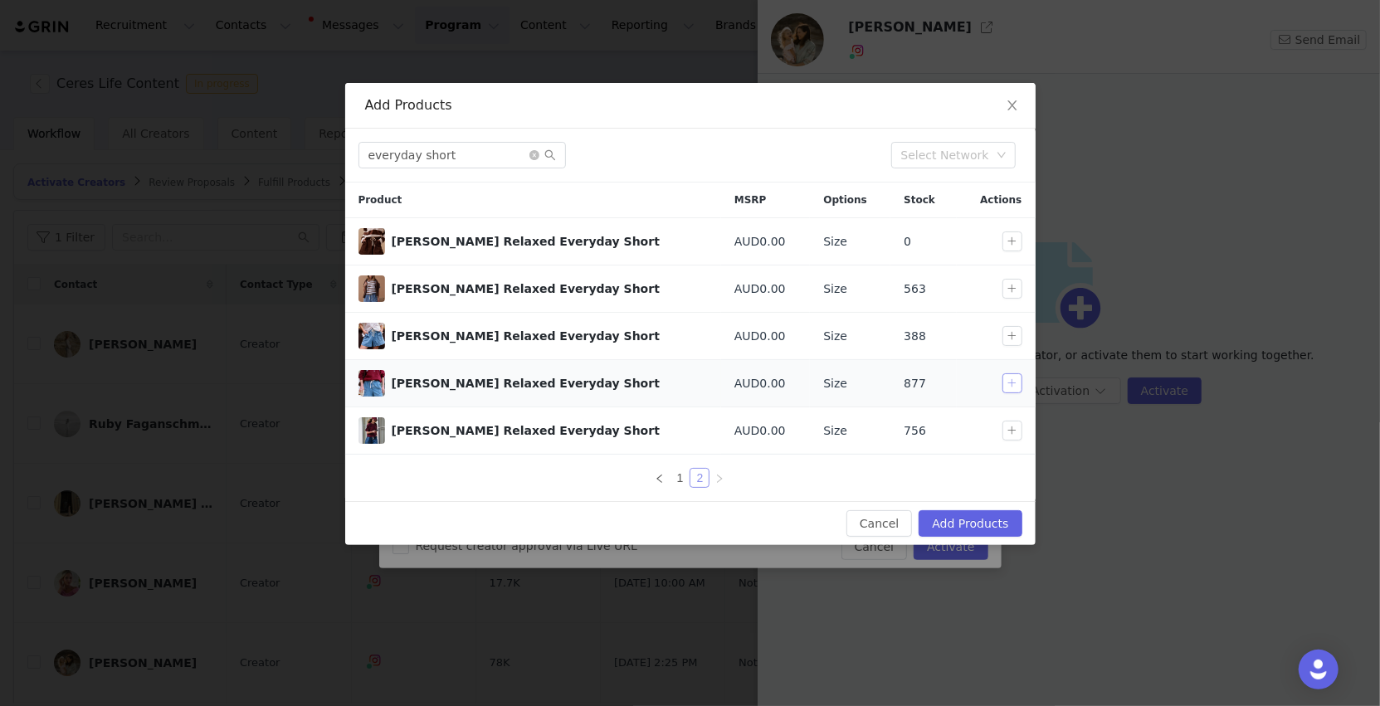  Describe the element at coordinates (845, 200) in the screenshot. I see `span: Options` at that location.